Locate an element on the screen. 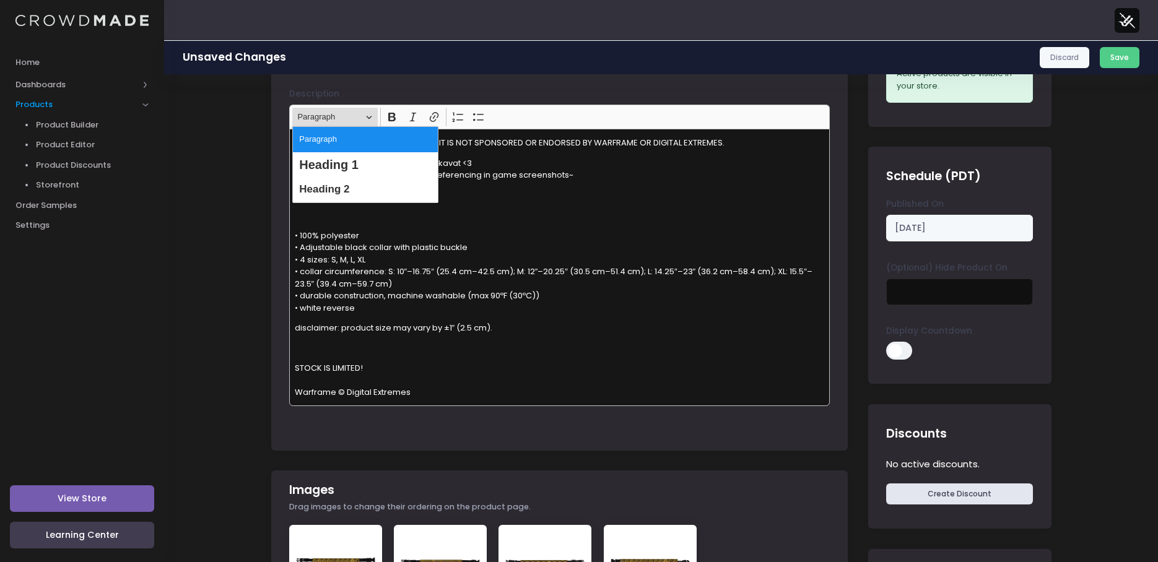  span: Drag images to change their ordering on the product page. is located at coordinates (410, 507).